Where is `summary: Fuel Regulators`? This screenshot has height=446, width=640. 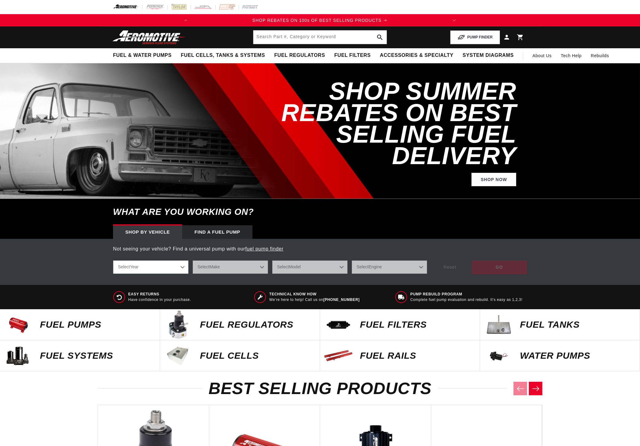 summary: Fuel Regulators is located at coordinates (299, 55).